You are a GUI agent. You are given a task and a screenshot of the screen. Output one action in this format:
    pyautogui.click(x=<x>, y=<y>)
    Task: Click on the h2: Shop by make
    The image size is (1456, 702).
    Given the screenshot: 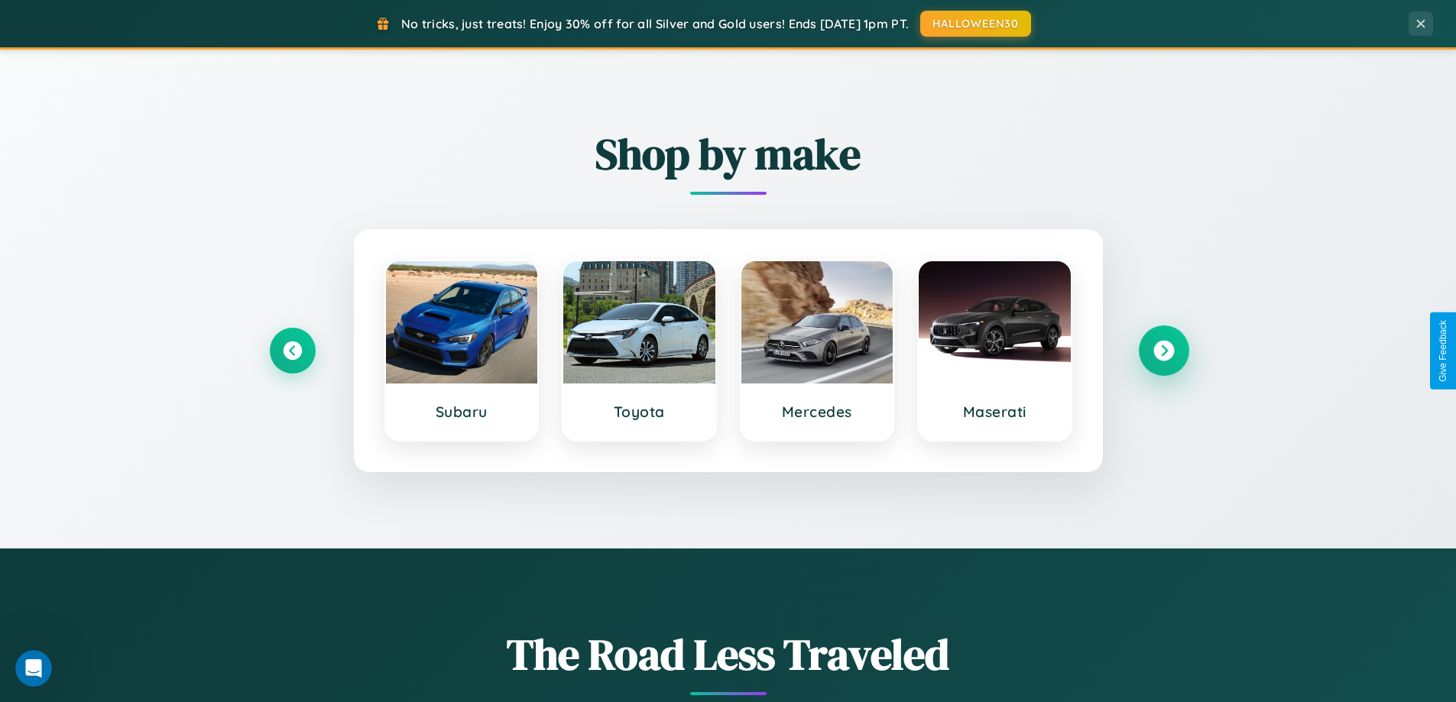 What is the action you would take?
    pyautogui.click(x=728, y=154)
    